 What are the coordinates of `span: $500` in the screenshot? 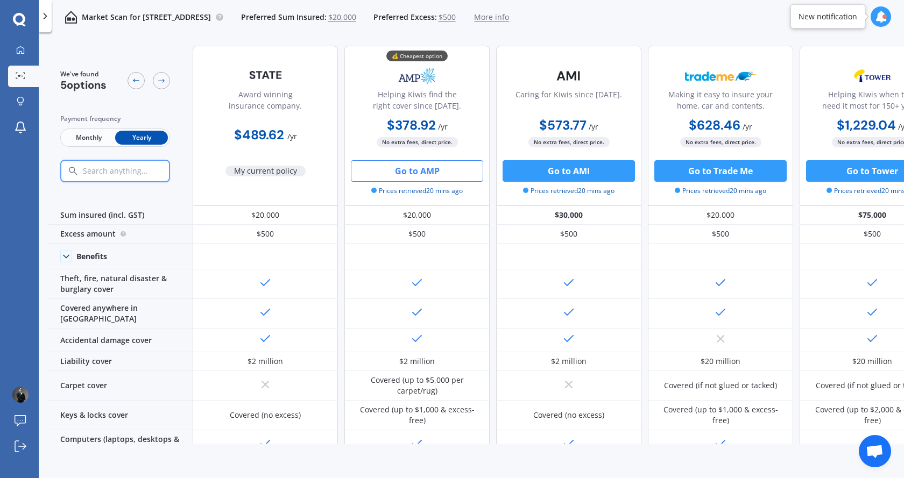 It's located at (447, 17).